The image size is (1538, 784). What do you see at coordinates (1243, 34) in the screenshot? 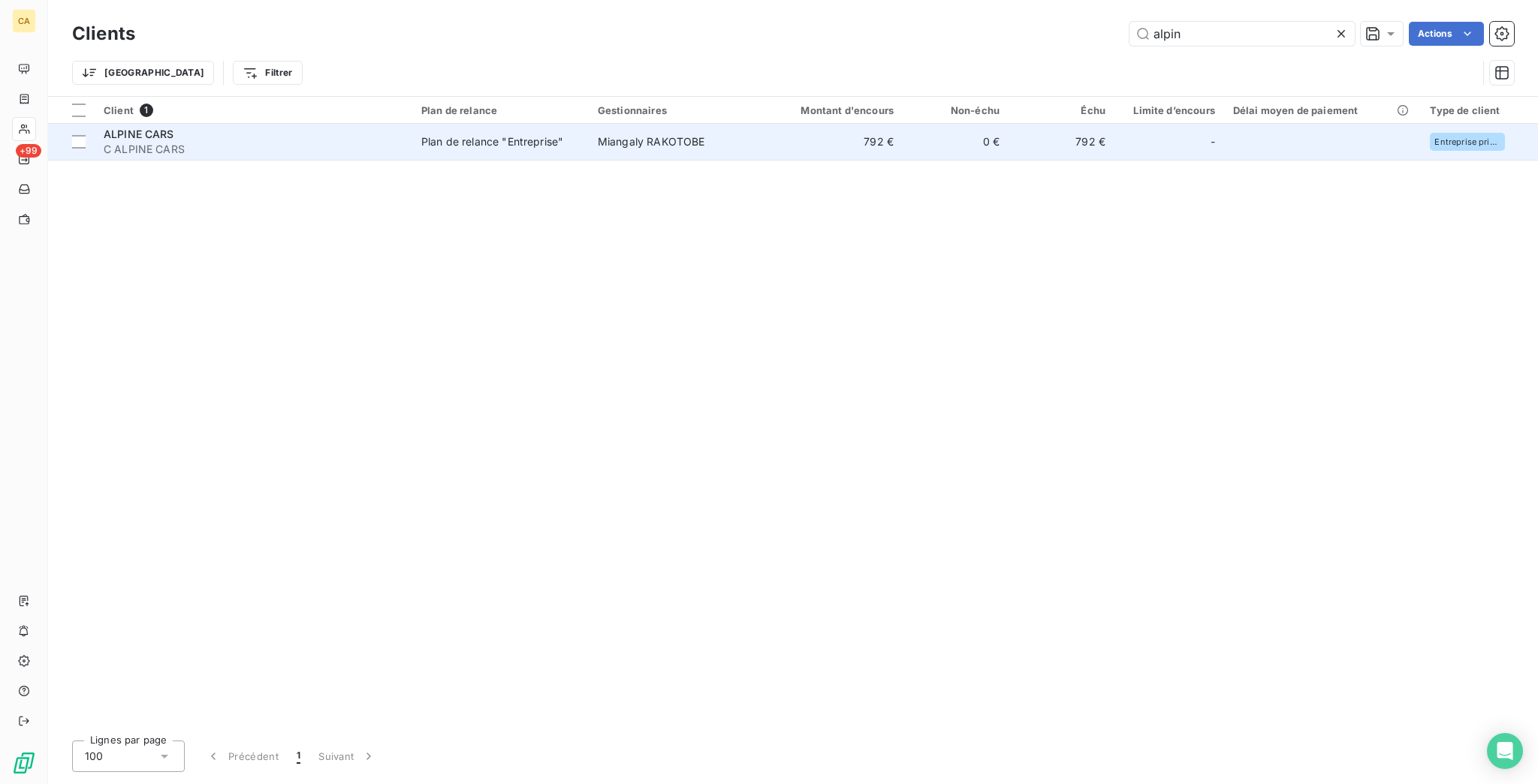
I see `input: Rechercher` at bounding box center [1243, 34].